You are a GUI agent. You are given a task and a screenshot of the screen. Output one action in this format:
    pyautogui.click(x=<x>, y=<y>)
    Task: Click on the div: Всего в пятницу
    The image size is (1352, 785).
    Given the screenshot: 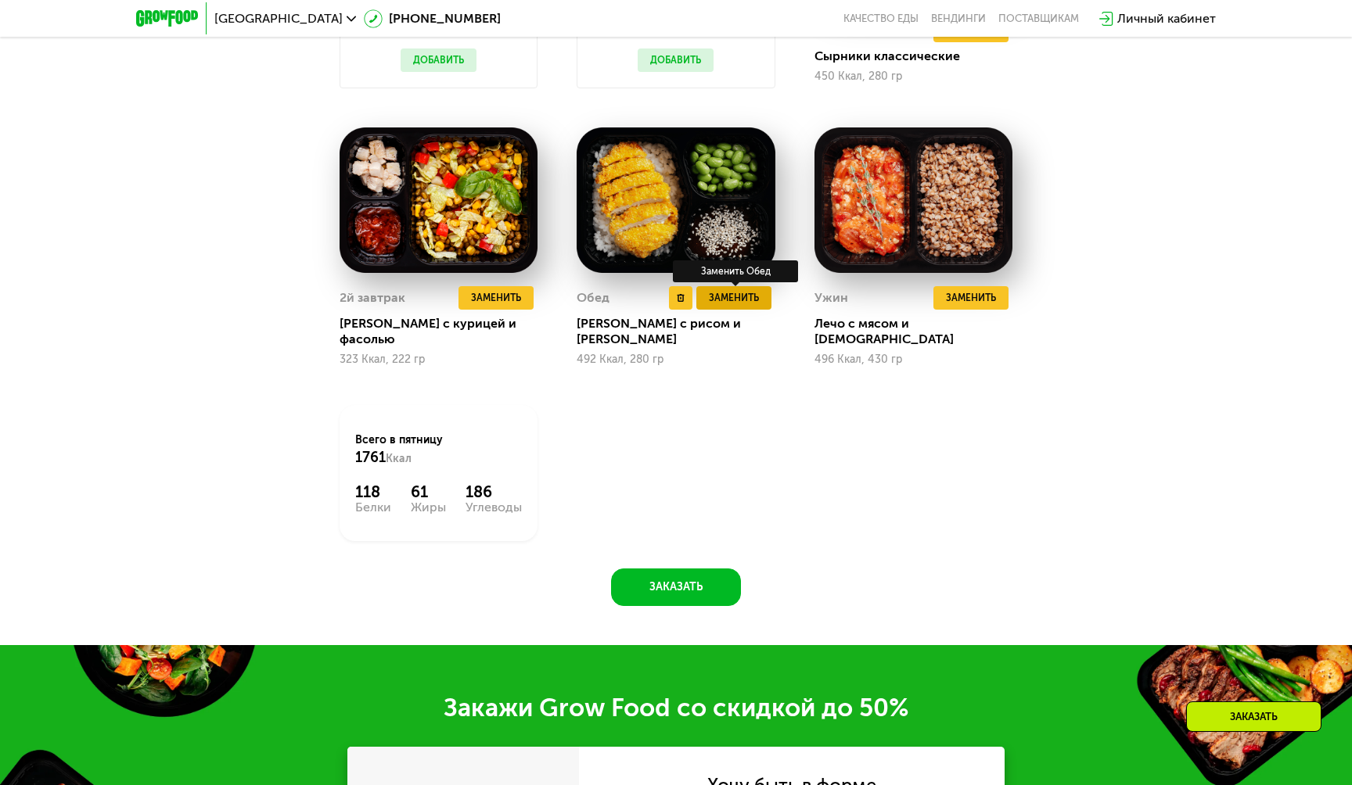 What is the action you would take?
    pyautogui.click(x=438, y=450)
    